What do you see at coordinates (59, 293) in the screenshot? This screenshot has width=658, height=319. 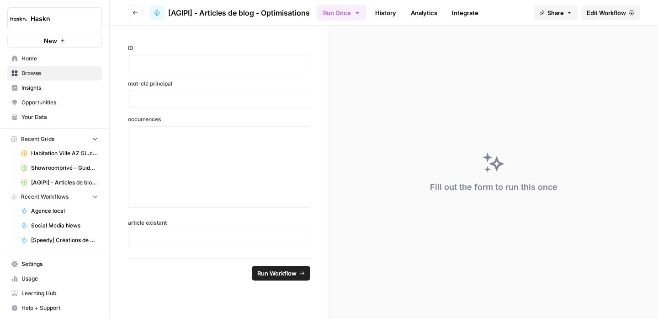 I see `span: Learning Hub` at bounding box center [59, 293].